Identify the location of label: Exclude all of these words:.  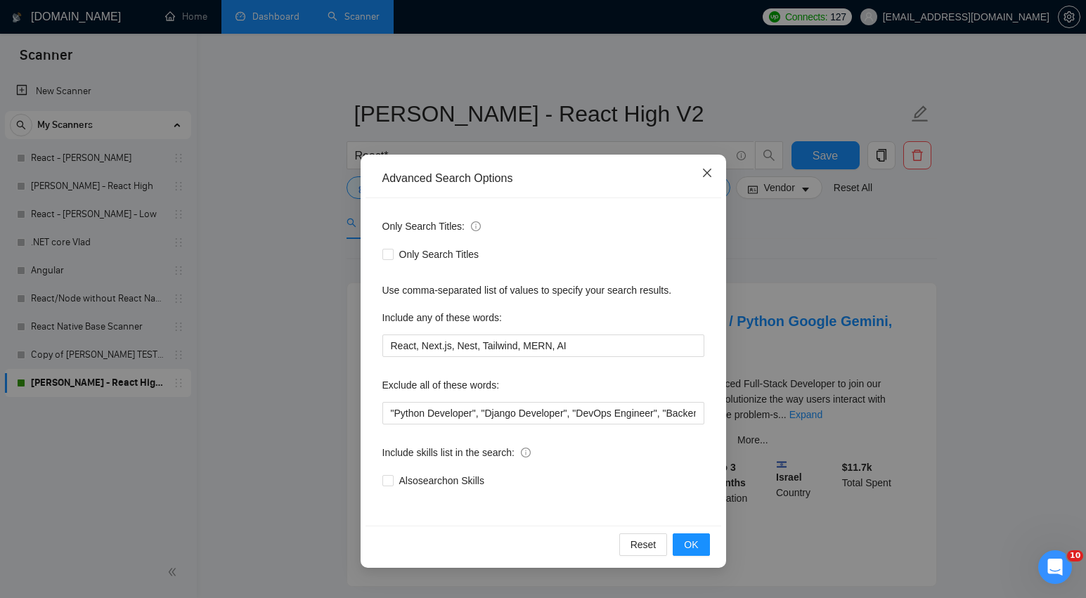
(441, 385).